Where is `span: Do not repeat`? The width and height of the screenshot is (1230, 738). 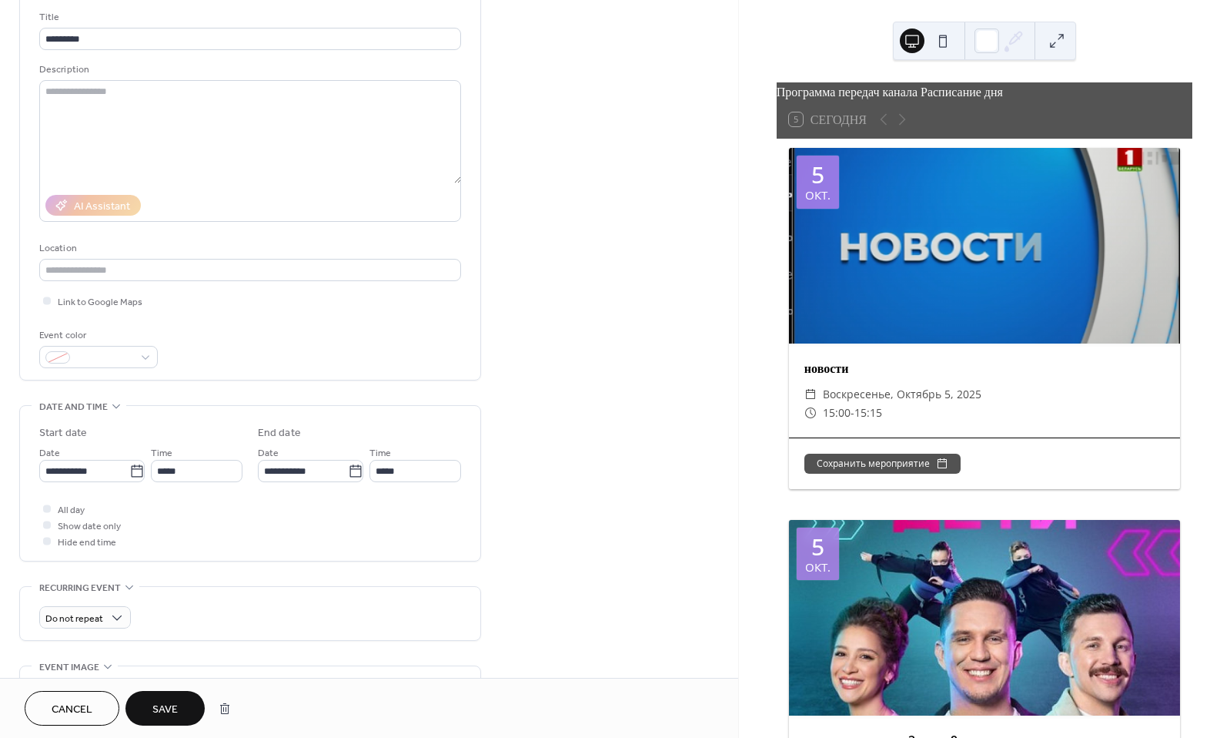 span: Do not repeat is located at coordinates (74, 618).